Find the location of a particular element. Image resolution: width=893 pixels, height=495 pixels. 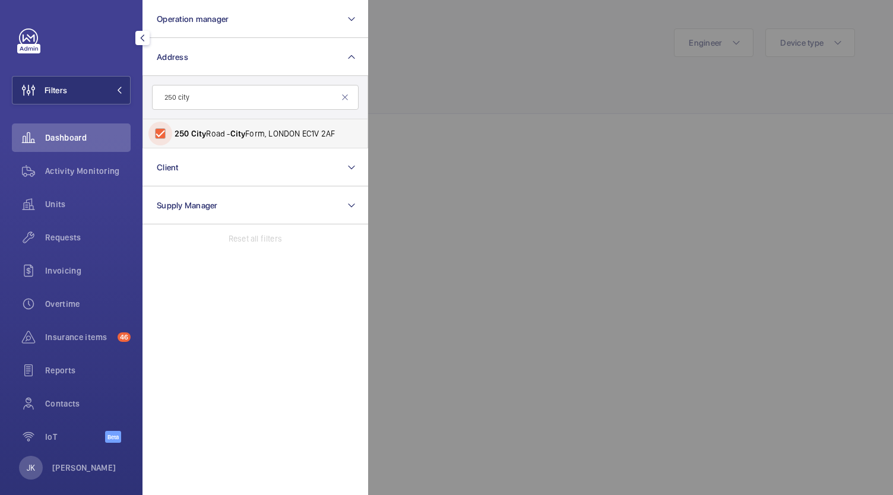

button: Filters is located at coordinates (71, 90).